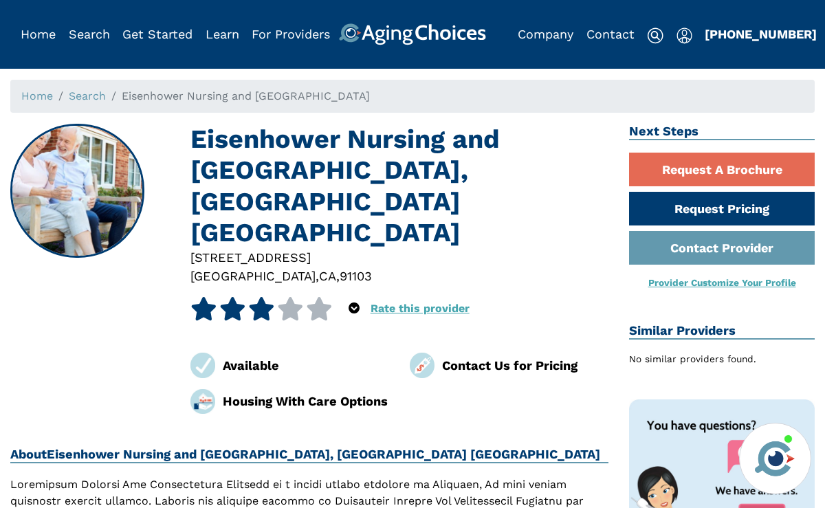 The height and width of the screenshot is (508, 825). I want to click on img: avatar, so click(775, 459).